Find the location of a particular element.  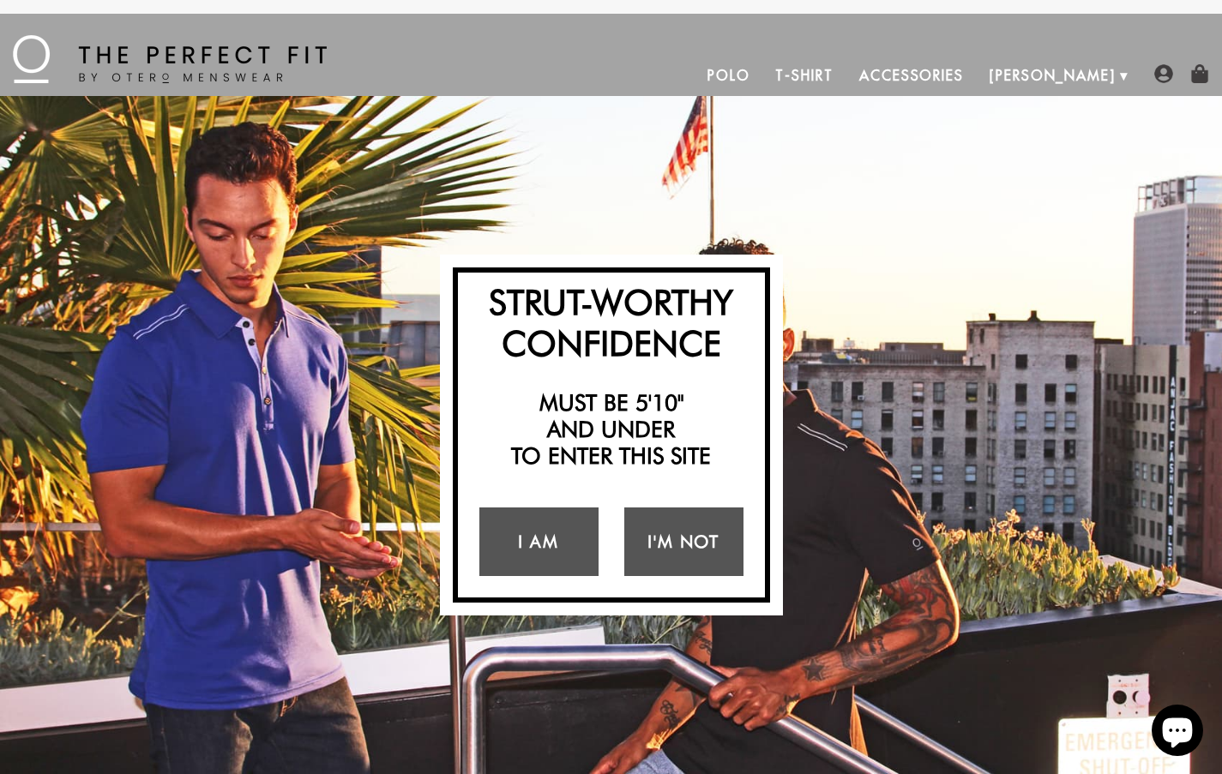

a: Accessories is located at coordinates (911, 75).